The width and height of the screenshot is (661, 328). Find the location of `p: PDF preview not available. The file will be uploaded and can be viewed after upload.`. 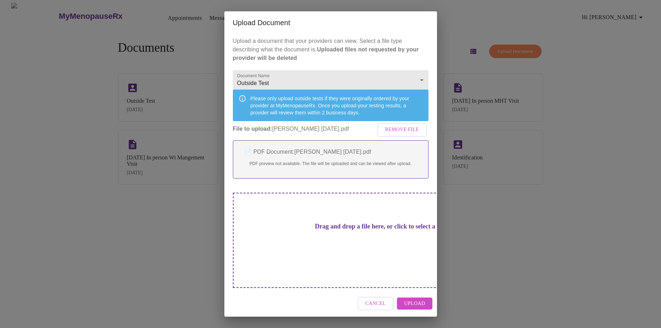

p: PDF preview not available. The file will be uploaded and can be viewed after upload. is located at coordinates (331, 164).